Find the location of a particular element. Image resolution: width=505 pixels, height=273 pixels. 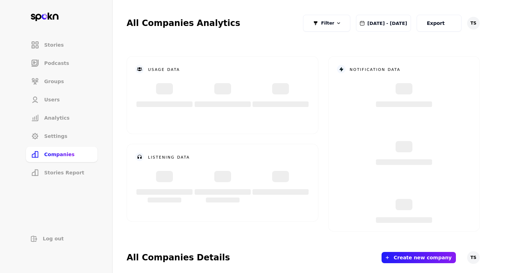

a: Groups is located at coordinates (62, 81).